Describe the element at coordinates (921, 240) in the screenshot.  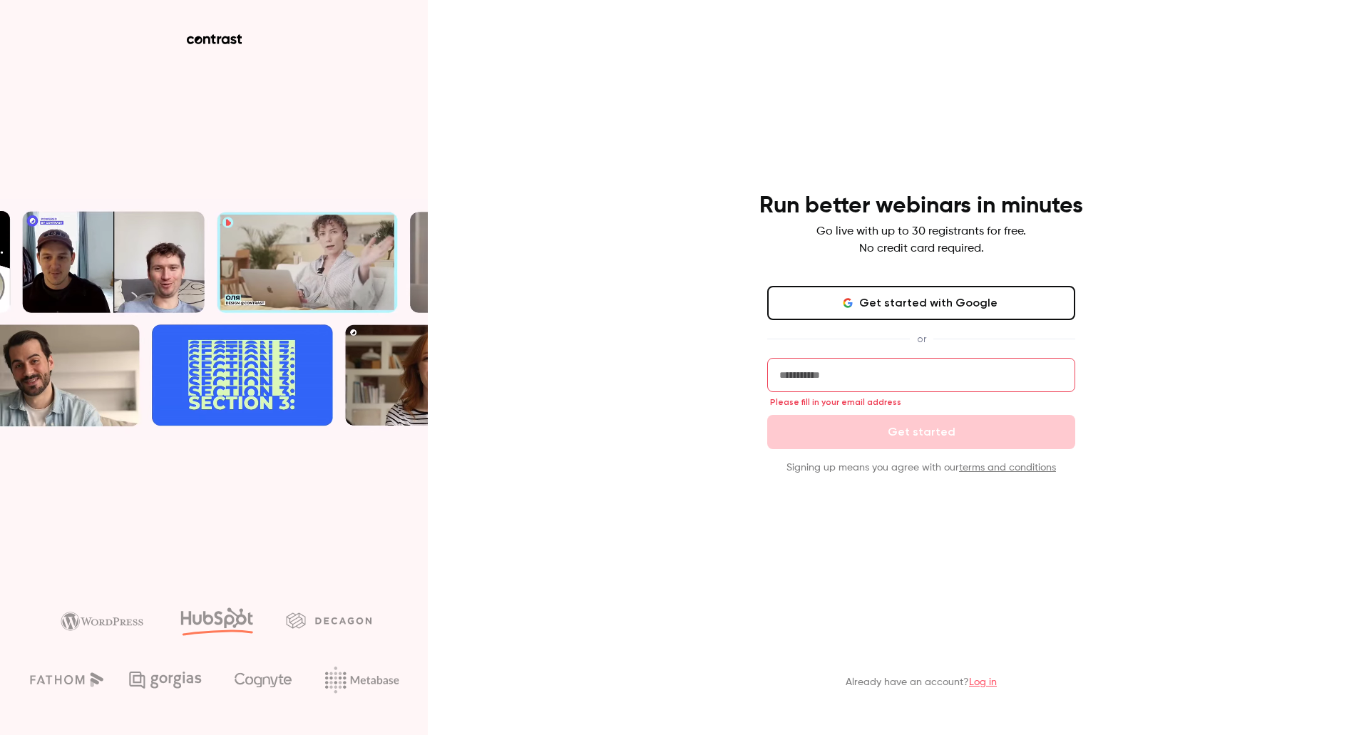
I see `p: Go live with up to 30 registrants for free. No credit card required.` at that location.